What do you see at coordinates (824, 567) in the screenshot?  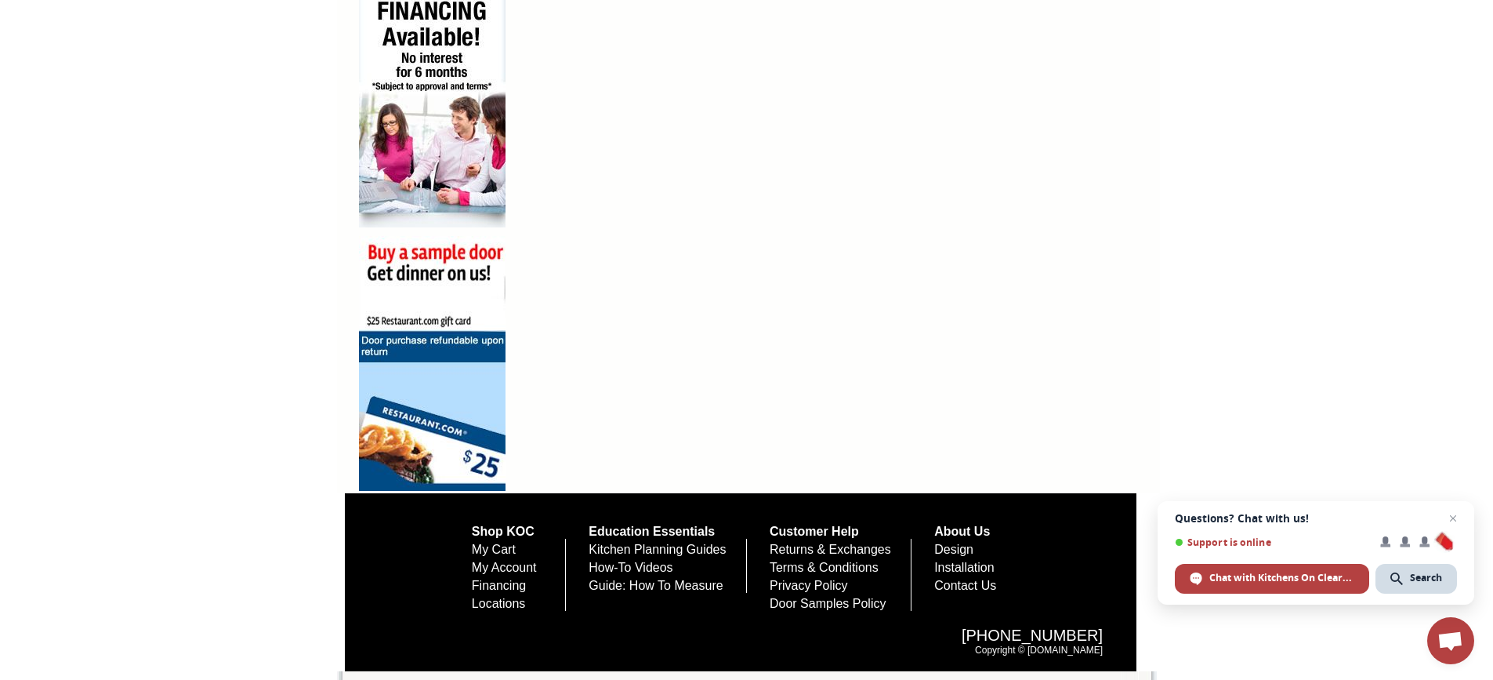 I see `a: Terms & Conditions` at bounding box center [824, 567].